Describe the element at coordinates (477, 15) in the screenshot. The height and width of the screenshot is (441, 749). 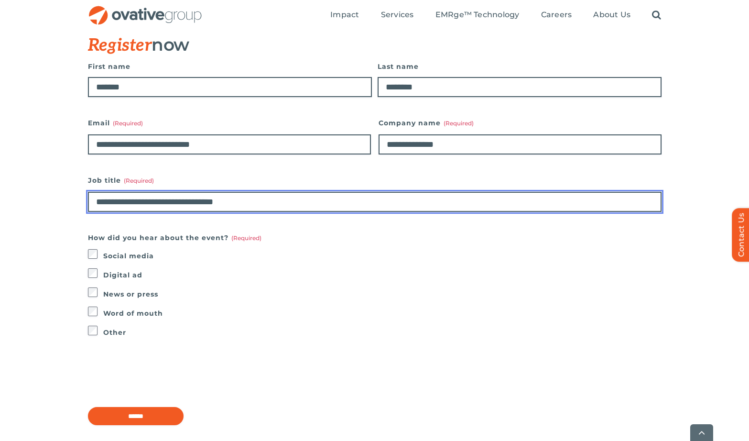
I see `span: EMRge™ Technology` at that location.